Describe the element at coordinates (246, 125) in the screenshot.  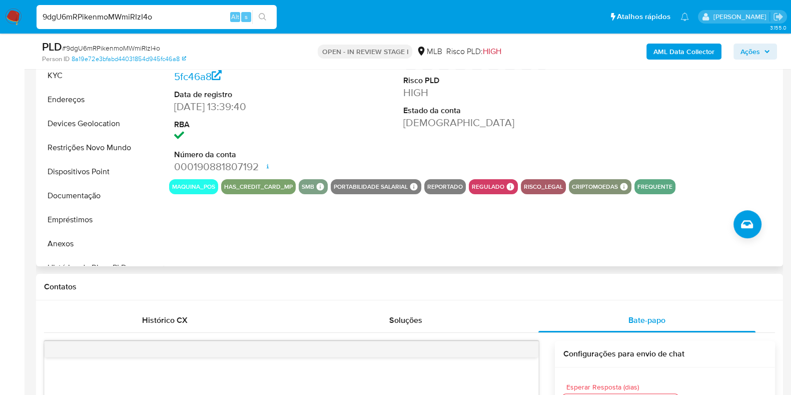
I see `dt: RBA` at that location.